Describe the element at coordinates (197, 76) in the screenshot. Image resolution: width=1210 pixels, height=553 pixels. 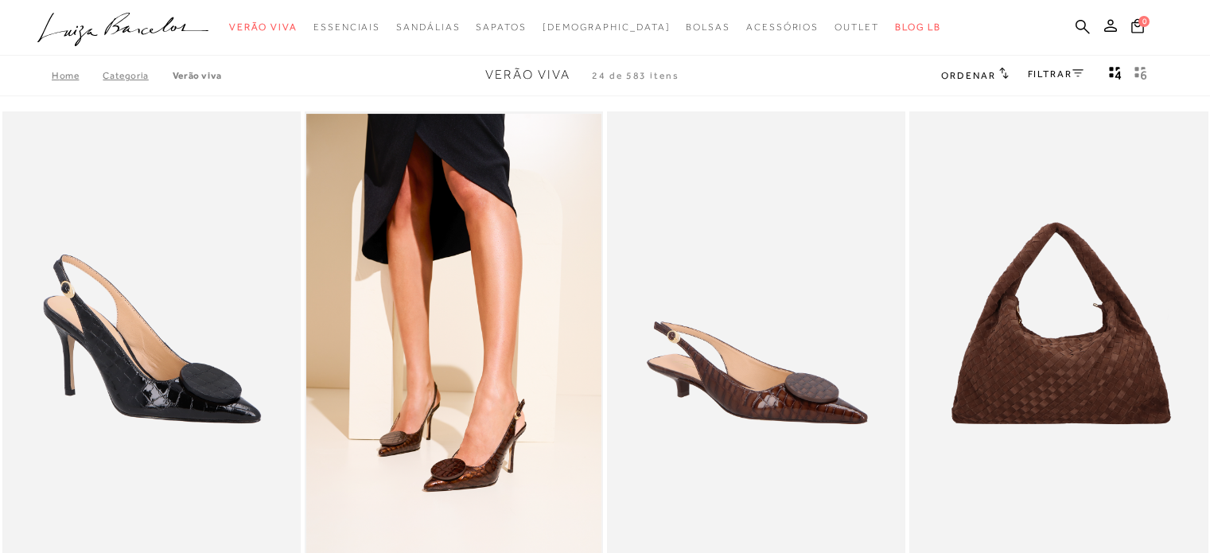
I see `a: Verão Viva` at that location.